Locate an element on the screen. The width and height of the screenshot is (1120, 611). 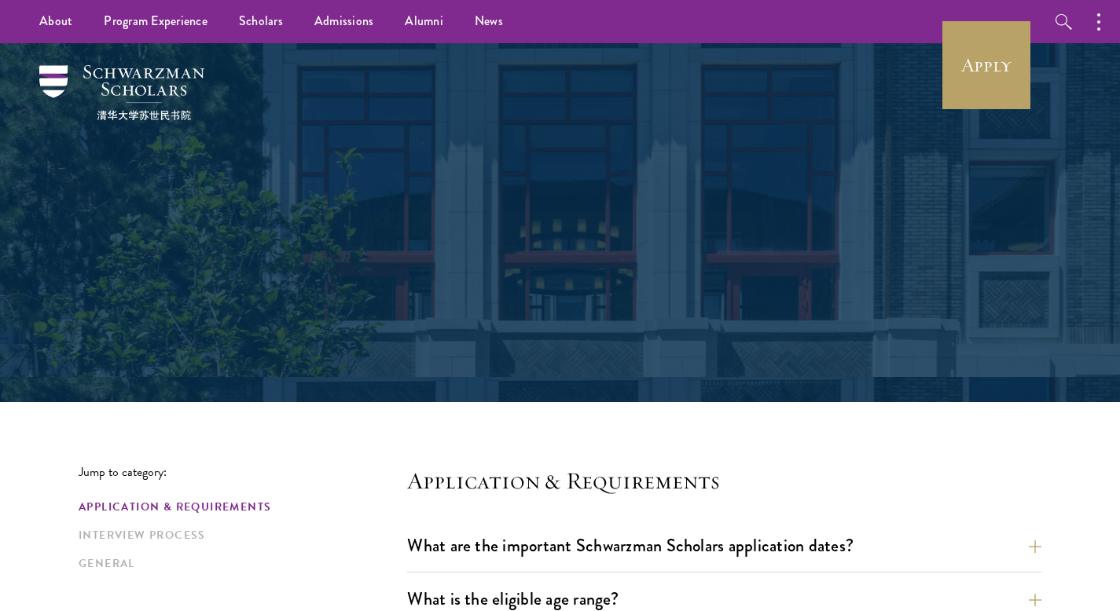
p: Jump to category: is located at coordinates (243, 472).